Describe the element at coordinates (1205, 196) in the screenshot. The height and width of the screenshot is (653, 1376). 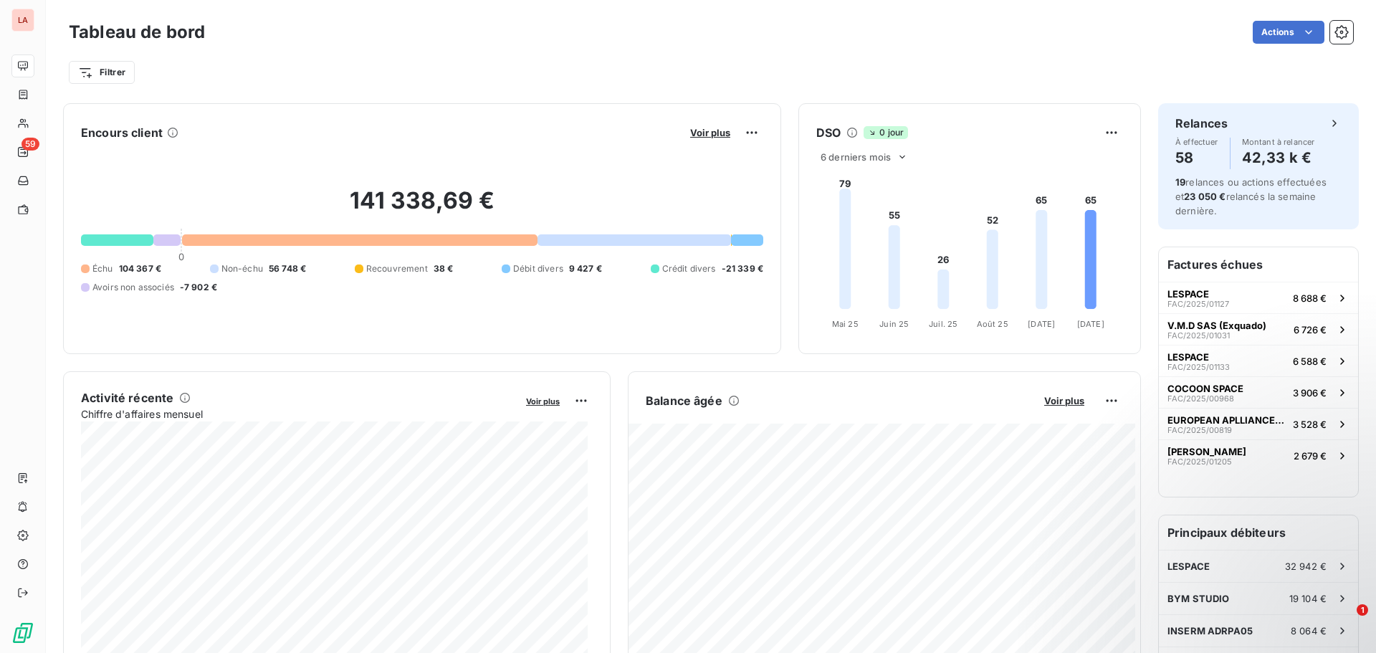
I see `span: 23 050 €` at that location.